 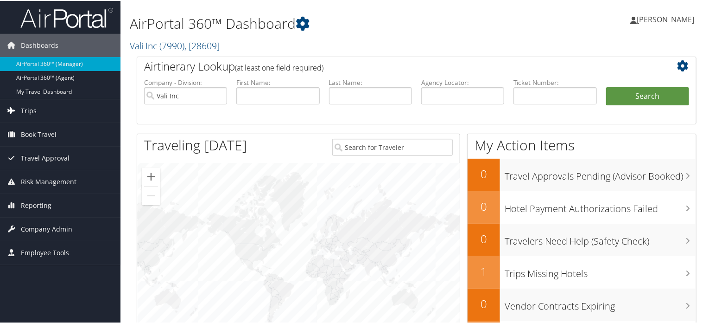 I want to click on a: 0Travelers Need Help (Safety Check), so click(x=582, y=239).